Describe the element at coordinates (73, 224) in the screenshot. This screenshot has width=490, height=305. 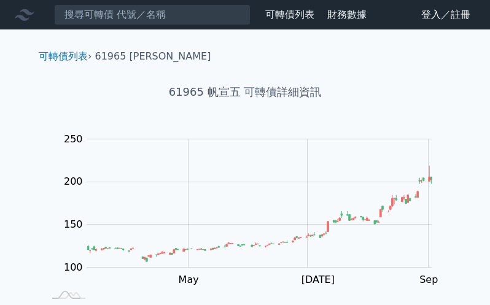
I see `tspan: 150` at that location.